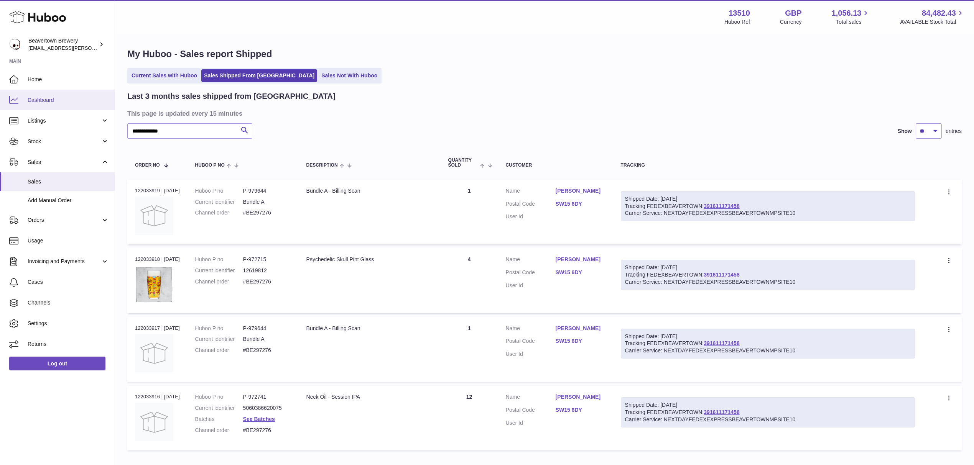 This screenshot has width=974, height=465. I want to click on div: Tracking, so click(767, 165).